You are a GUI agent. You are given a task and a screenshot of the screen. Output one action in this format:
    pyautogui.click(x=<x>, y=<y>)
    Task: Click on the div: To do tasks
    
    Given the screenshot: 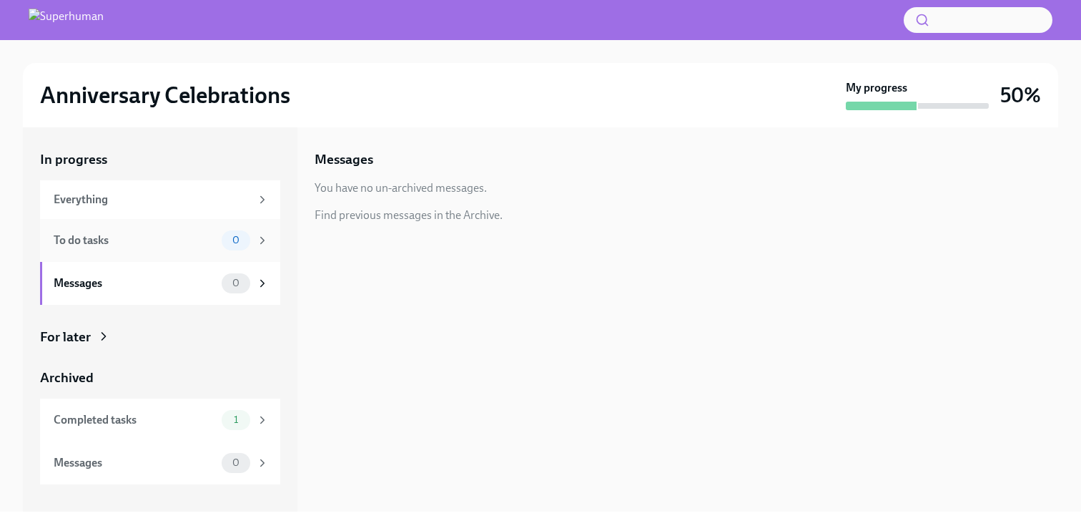 What is the action you would take?
    pyautogui.click(x=134, y=240)
    